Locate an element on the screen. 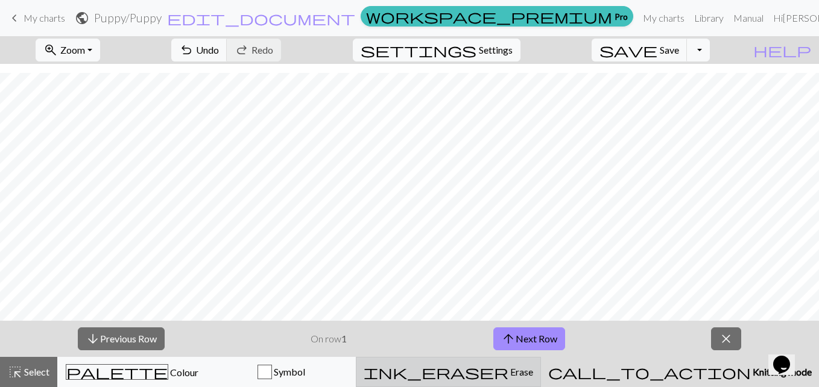 Image resolution: width=819 pixels, height=387 pixels. span: public is located at coordinates (82, 18).